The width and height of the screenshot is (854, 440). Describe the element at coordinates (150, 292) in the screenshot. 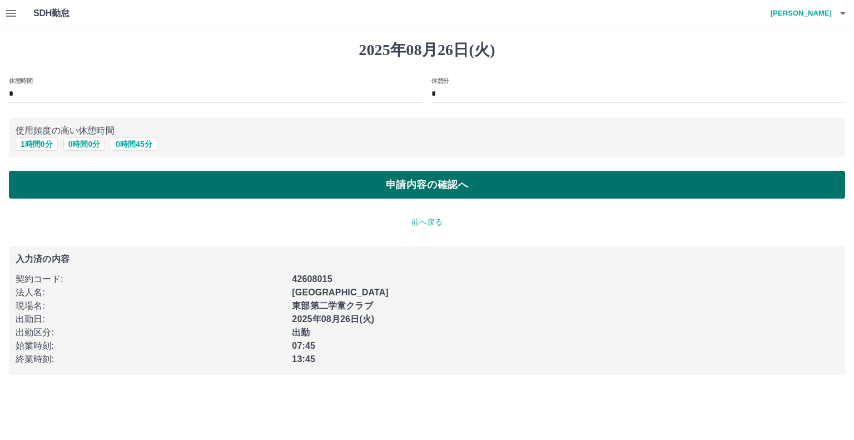

I see `p: 法人名 :` at that location.